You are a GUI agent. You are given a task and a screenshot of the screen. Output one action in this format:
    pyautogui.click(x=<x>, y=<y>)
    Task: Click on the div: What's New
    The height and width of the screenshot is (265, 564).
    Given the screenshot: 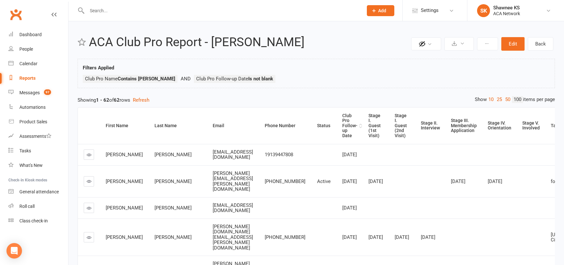 What is the action you would take?
    pyautogui.click(x=31, y=165)
    